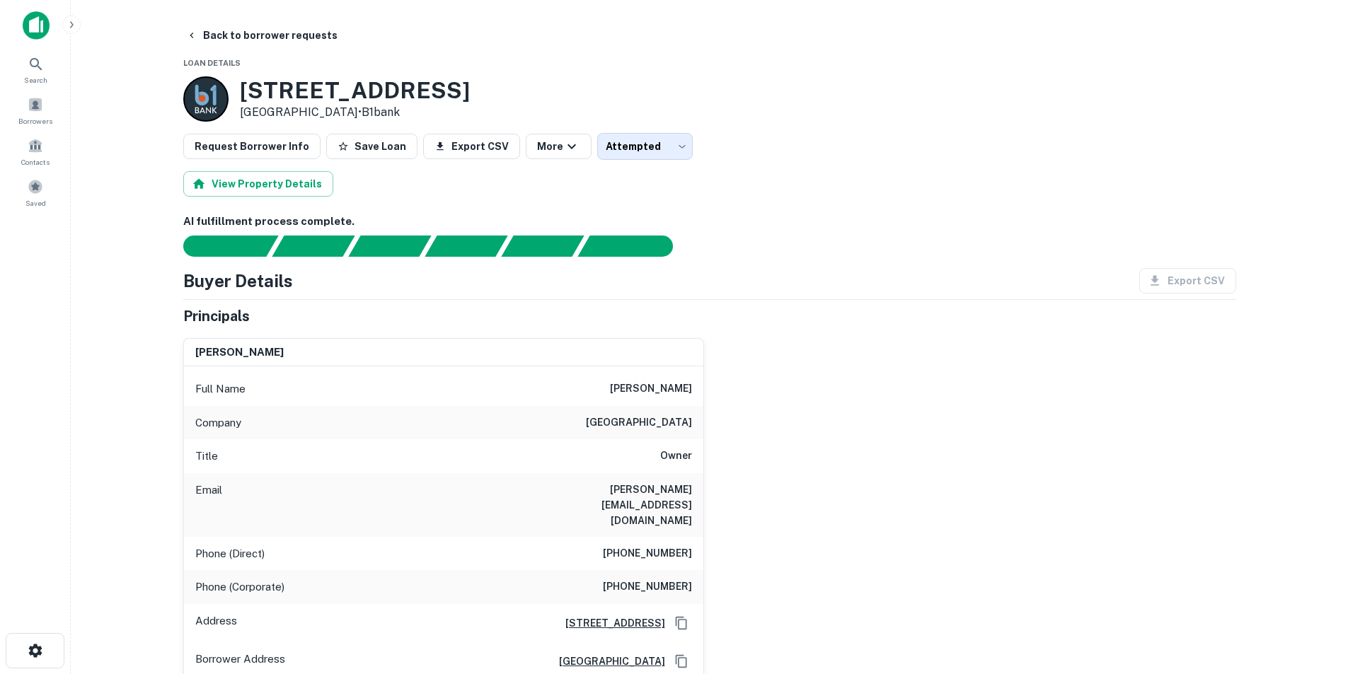 Image resolution: width=1348 pixels, height=674 pixels. I want to click on h6: AI fulfillment process complete., so click(710, 221).